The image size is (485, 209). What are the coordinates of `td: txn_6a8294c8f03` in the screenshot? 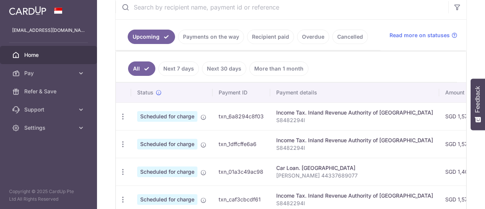 It's located at (241, 116).